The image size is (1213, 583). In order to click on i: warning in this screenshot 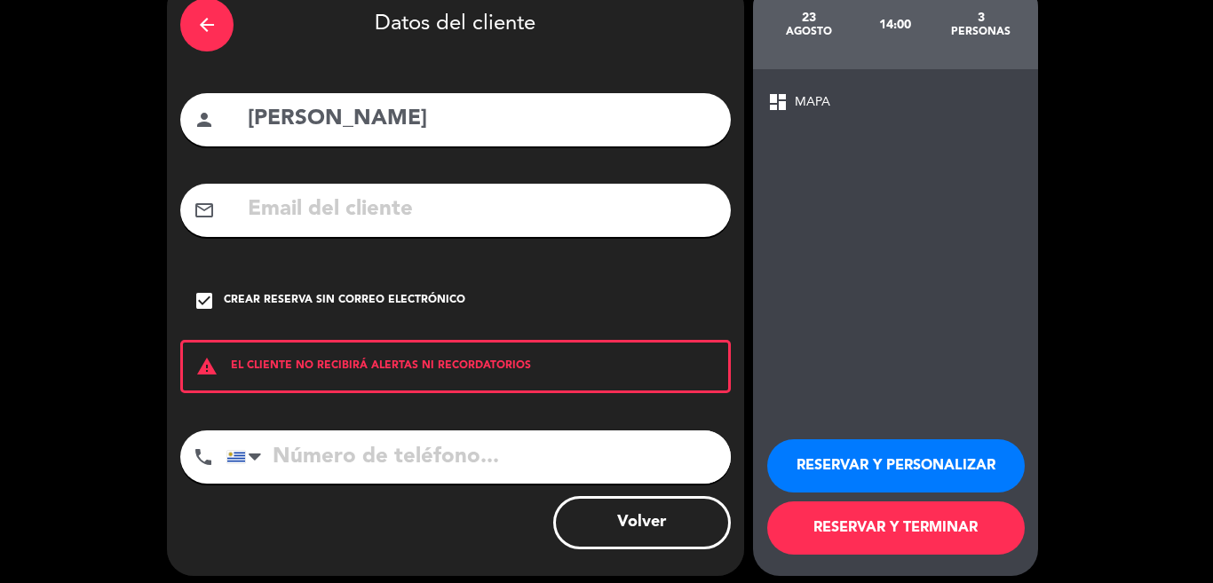, I will do `click(207, 367)`.